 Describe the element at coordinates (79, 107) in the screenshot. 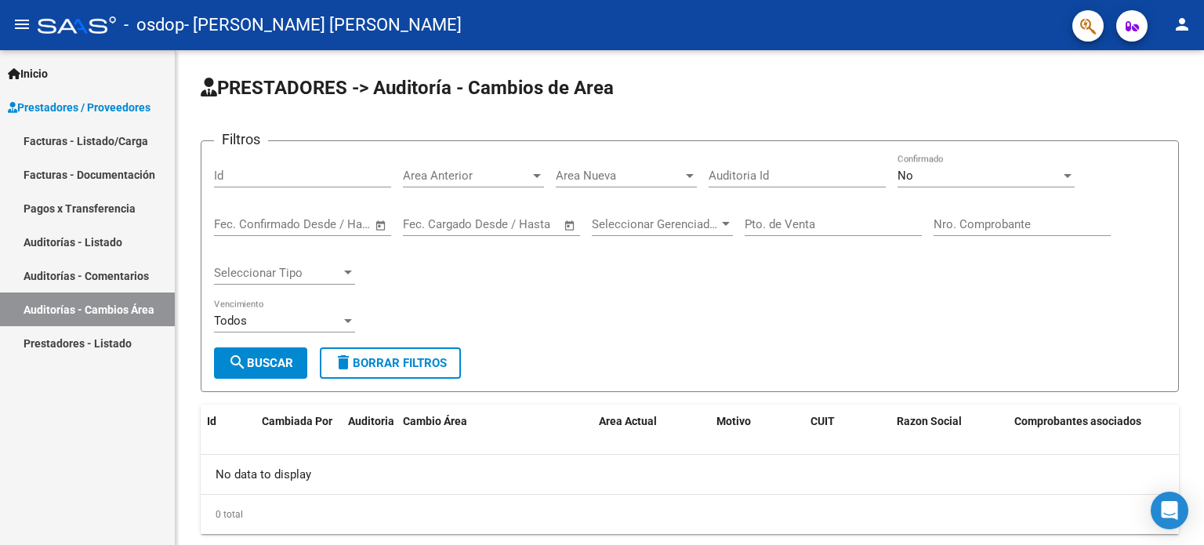

I see `span: Prestadores / Proveedores` at that location.